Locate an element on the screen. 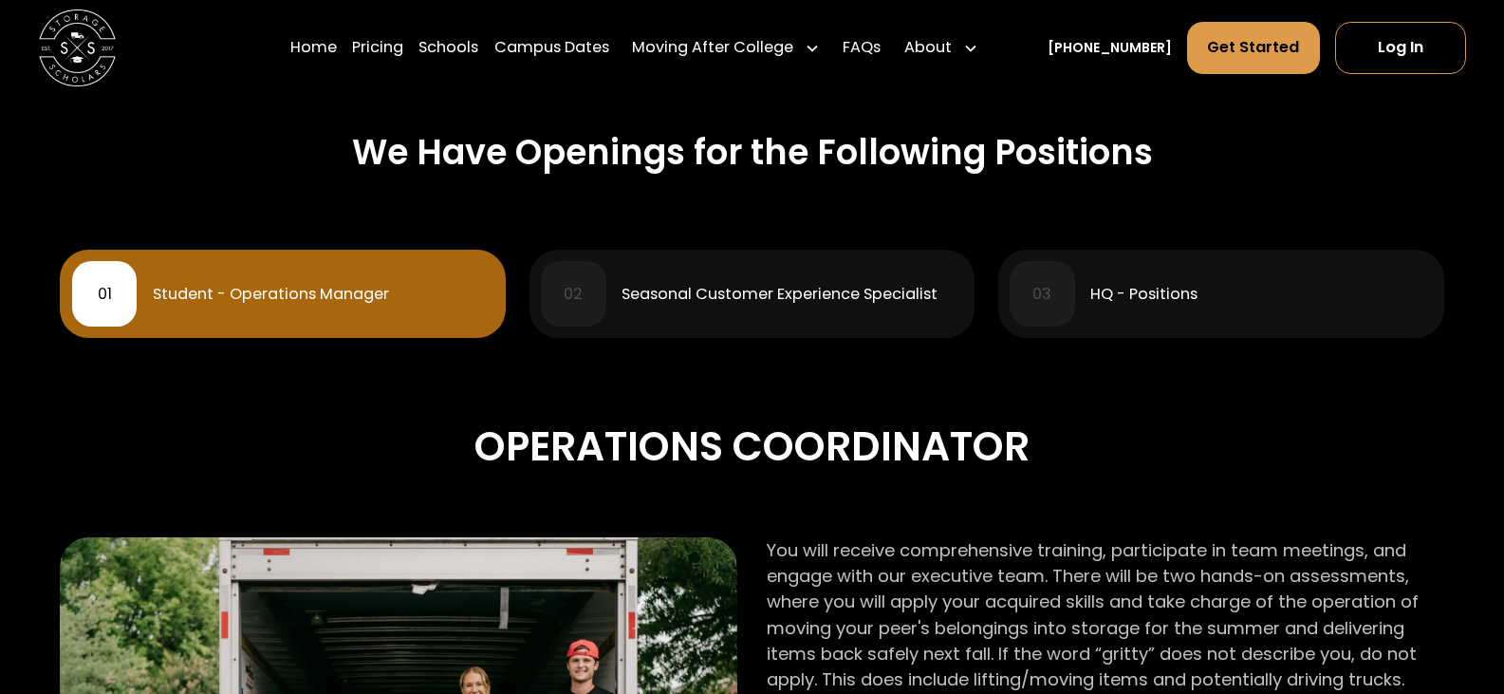 This screenshot has height=694, width=1504. a: Campus Dates is located at coordinates (551, 47).